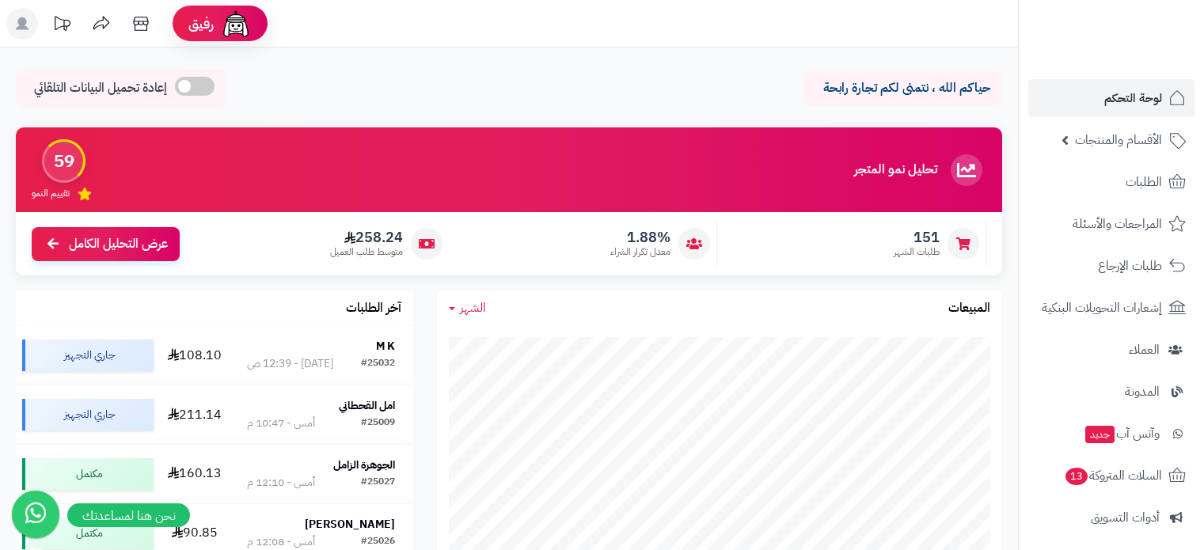 The height and width of the screenshot is (550, 1204). Describe the element at coordinates (1111, 392) in the screenshot. I see `a: المدونة` at that location.